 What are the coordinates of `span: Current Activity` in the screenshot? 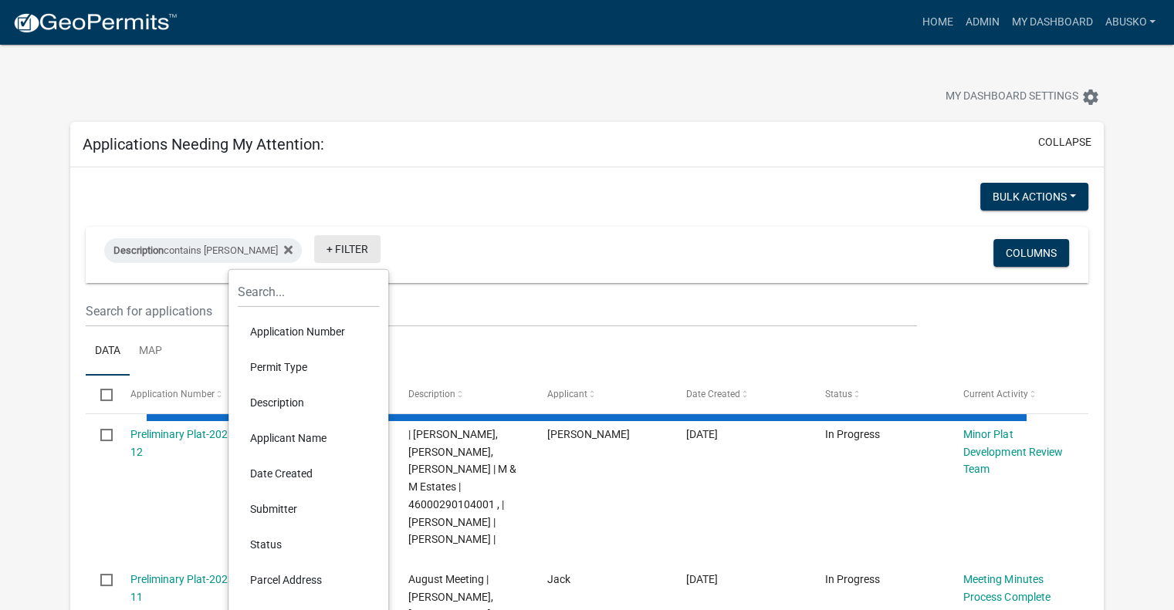 It's located at (995, 394).